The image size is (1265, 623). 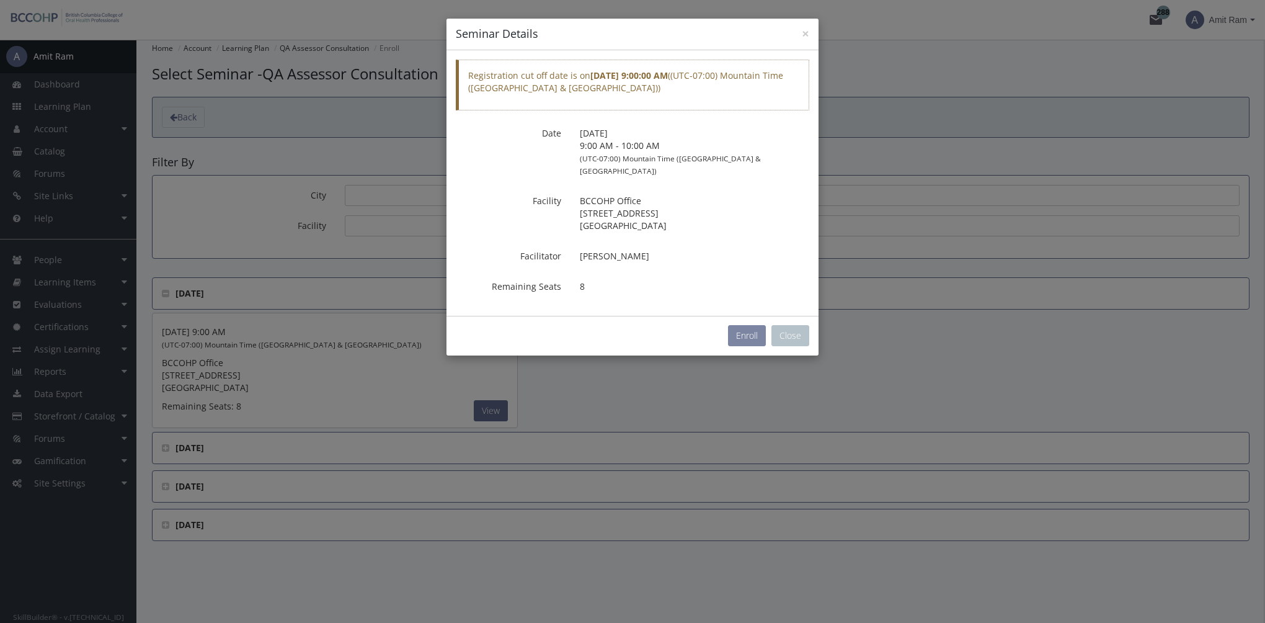 I want to click on button: Enroll, so click(x=747, y=336).